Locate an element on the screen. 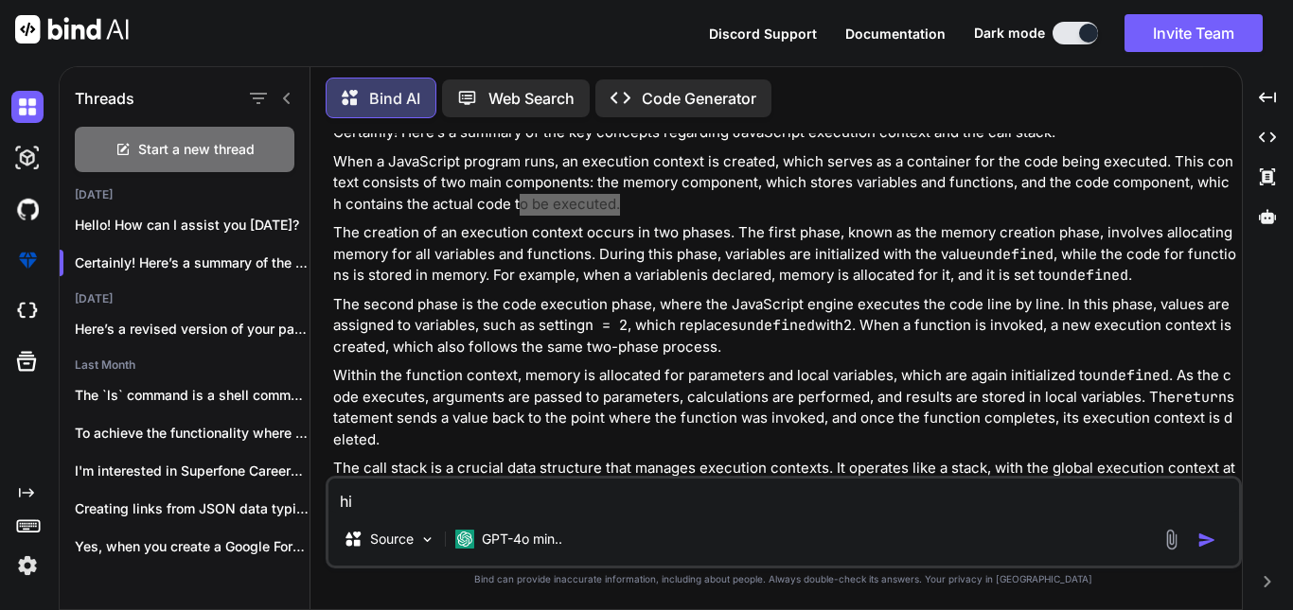  p: Yes, when you create a Google Form,... is located at coordinates (192, 547).